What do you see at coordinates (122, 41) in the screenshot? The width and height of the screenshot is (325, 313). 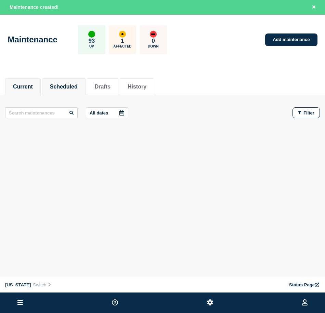 I see `p: 1` at bounding box center [122, 41].